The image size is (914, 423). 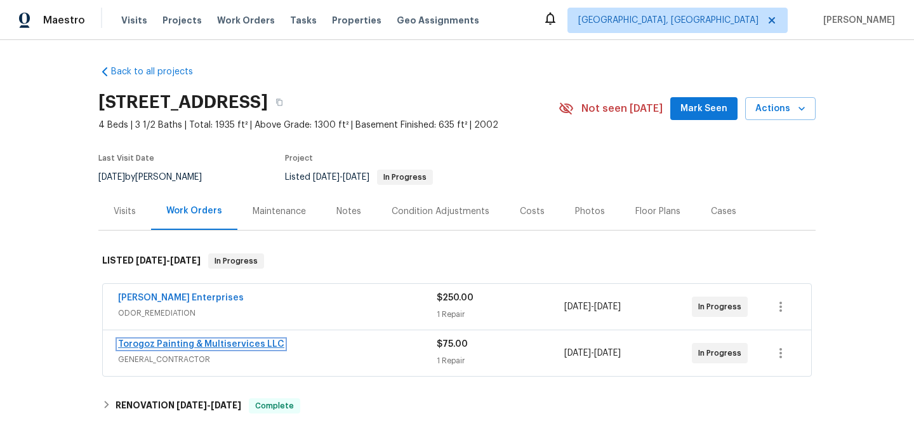 What do you see at coordinates (126, 158) in the screenshot?
I see `span: Last Visit Date` at bounding box center [126, 158].